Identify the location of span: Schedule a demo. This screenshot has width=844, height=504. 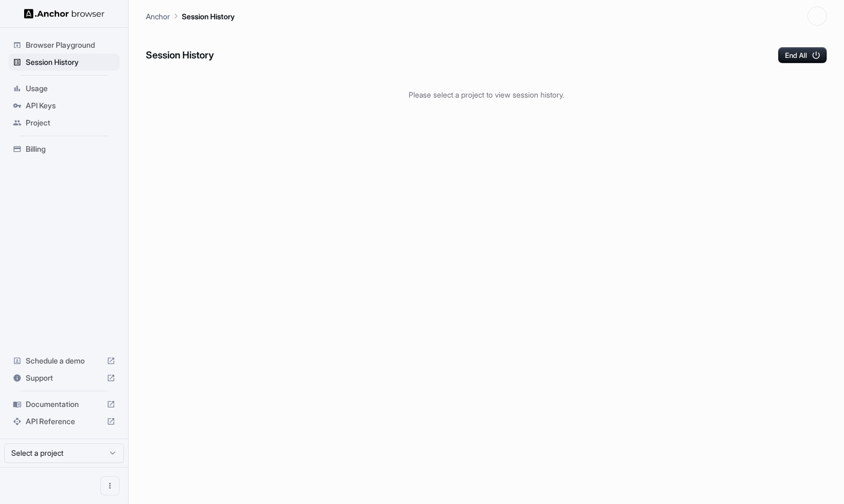
(64, 361).